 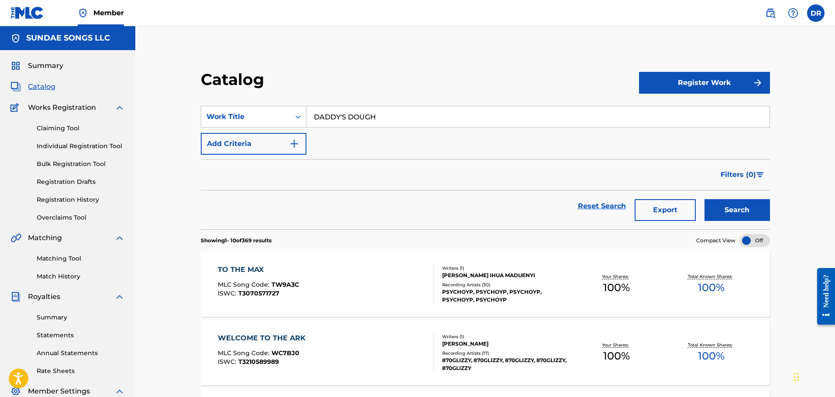 What do you see at coordinates (41, 87) in the screenshot?
I see `span: Catalog` at bounding box center [41, 87].